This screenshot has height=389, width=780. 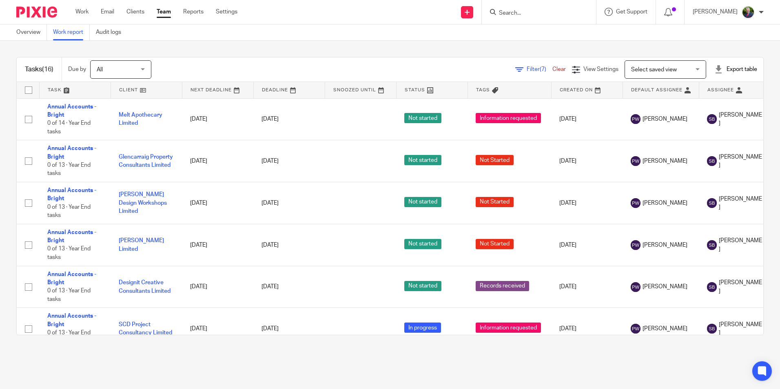 I want to click on a: Designit Creative Consultants Limited, so click(x=144, y=287).